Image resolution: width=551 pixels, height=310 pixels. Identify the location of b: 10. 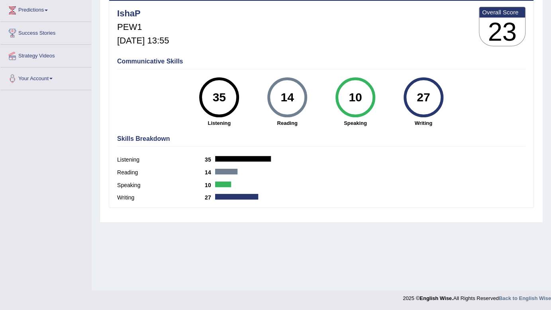
(210, 185).